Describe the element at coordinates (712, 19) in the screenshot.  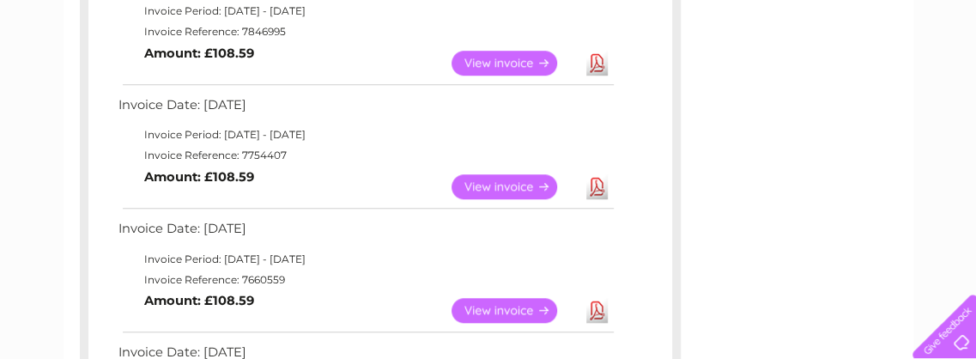
I see `a: 0333 014 3131` at that location.